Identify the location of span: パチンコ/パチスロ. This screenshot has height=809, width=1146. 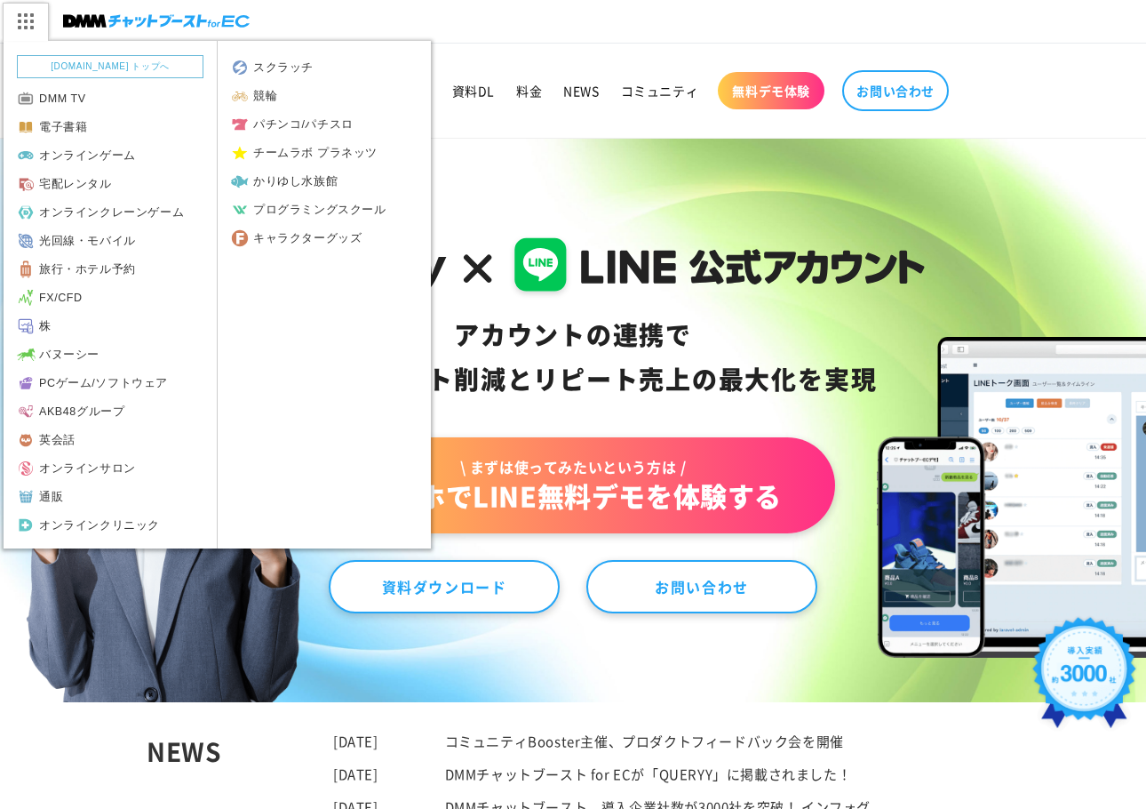
(285, 124).